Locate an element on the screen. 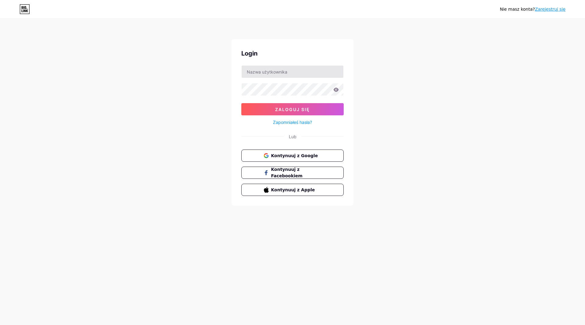 The height and width of the screenshot is (325, 585). font: Nie masz konta? is located at coordinates (517, 9).